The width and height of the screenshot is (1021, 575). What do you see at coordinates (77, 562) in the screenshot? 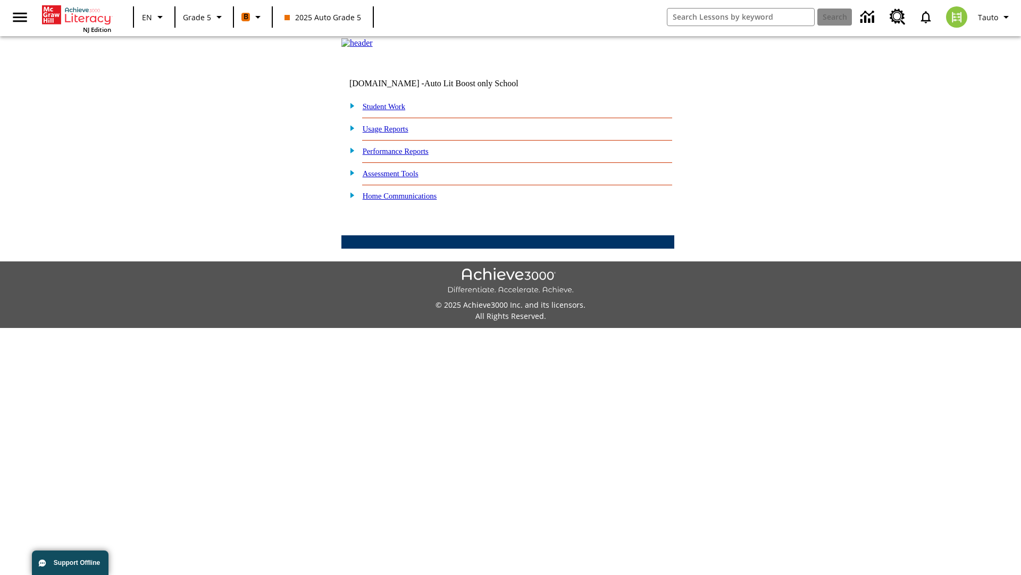
I see `span: Support Offline` at bounding box center [77, 562].